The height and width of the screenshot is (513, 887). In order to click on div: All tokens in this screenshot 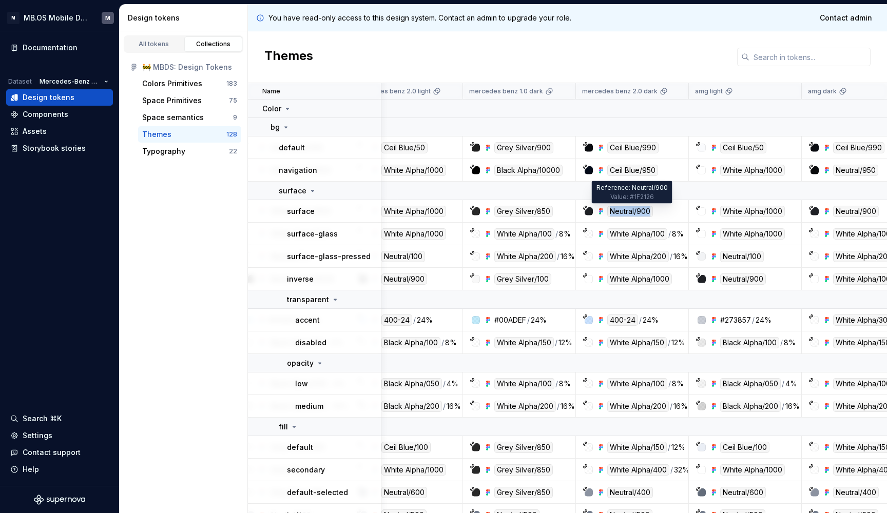, I will do `click(154, 44)`.